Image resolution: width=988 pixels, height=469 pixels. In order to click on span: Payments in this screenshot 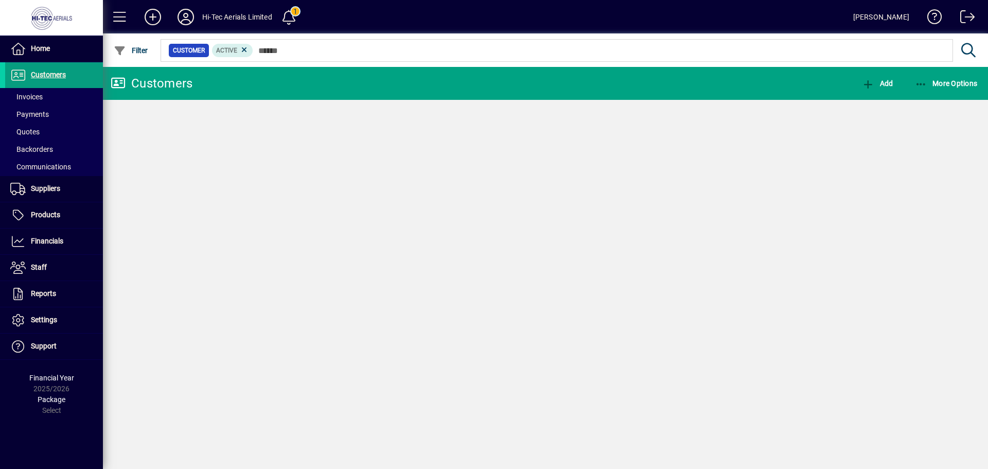, I will do `click(29, 114)`.